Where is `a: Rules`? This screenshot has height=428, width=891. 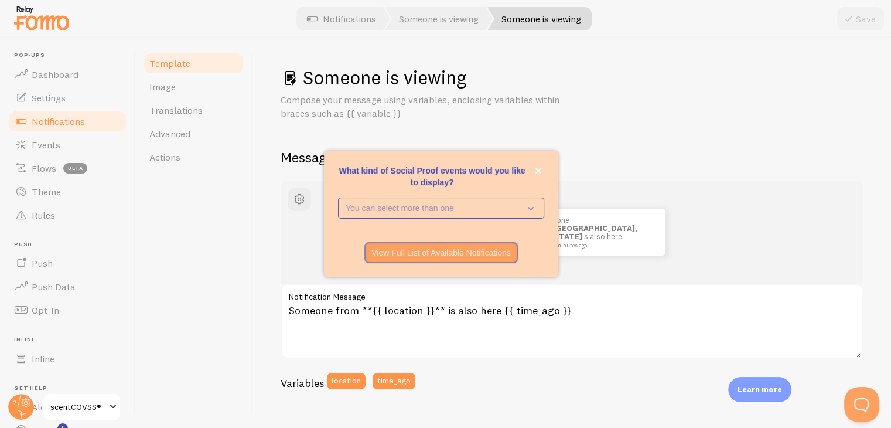
a: Rules is located at coordinates (67, 215).